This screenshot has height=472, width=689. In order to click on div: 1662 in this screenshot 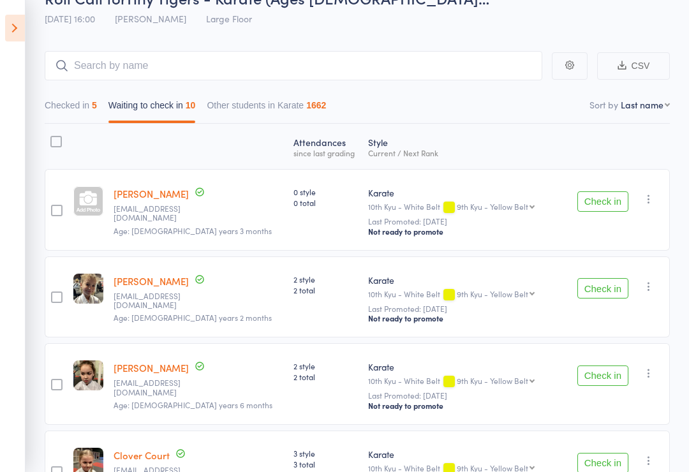, I will do `click(316, 105)`.